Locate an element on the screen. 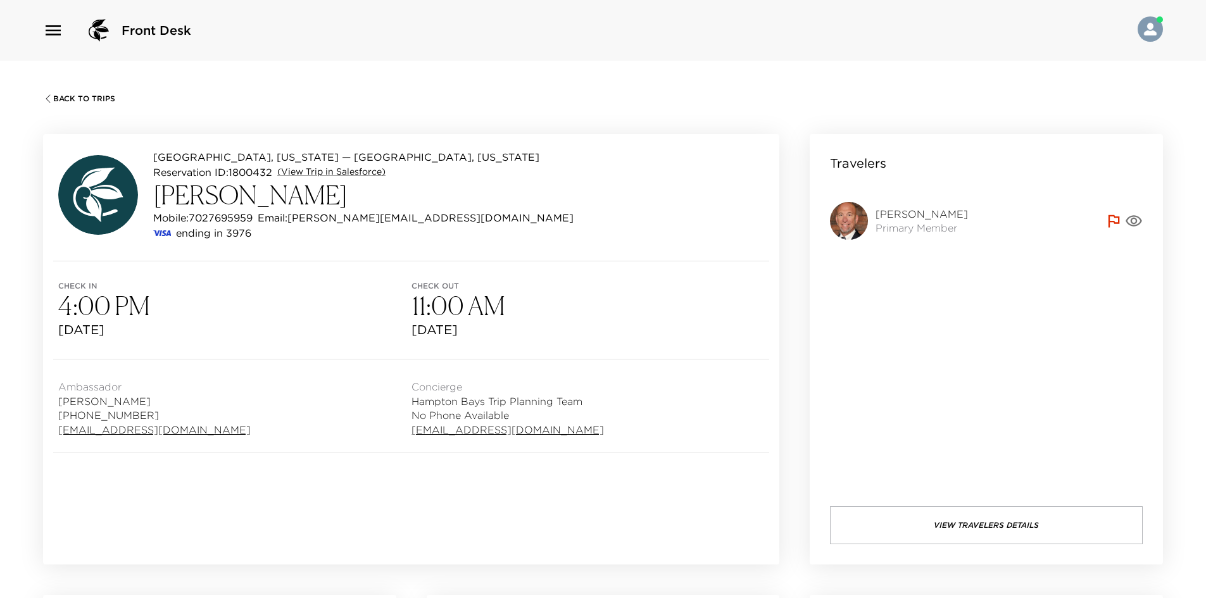 The width and height of the screenshot is (1206, 598). span: Check out is located at coordinates (588, 286).